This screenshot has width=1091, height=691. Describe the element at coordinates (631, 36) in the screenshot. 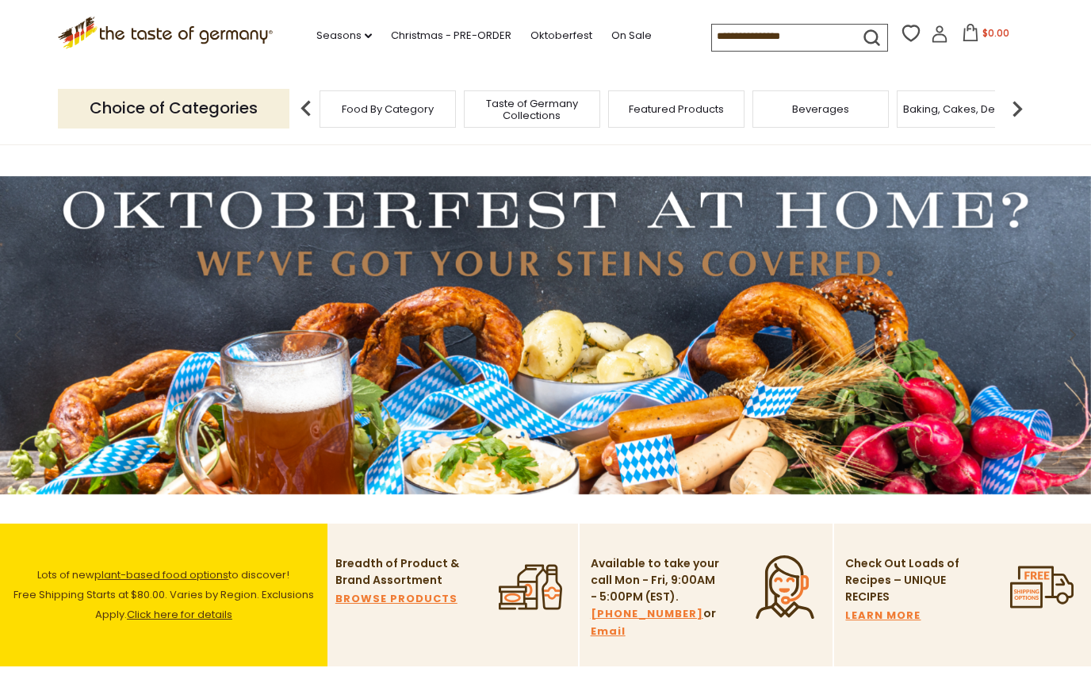

I see `a: On Sale` at that location.